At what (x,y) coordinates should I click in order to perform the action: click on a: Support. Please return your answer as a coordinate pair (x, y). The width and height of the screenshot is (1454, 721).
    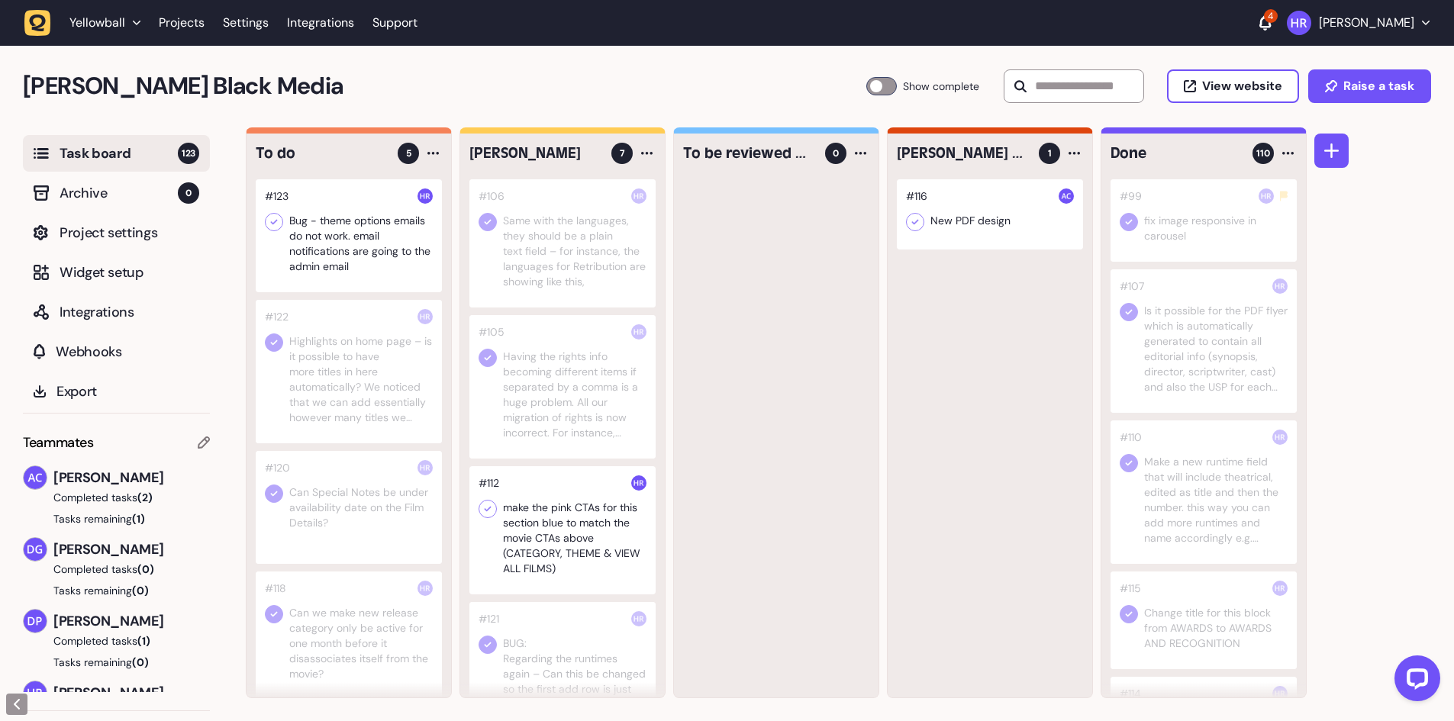
    Looking at the image, I should click on (395, 23).